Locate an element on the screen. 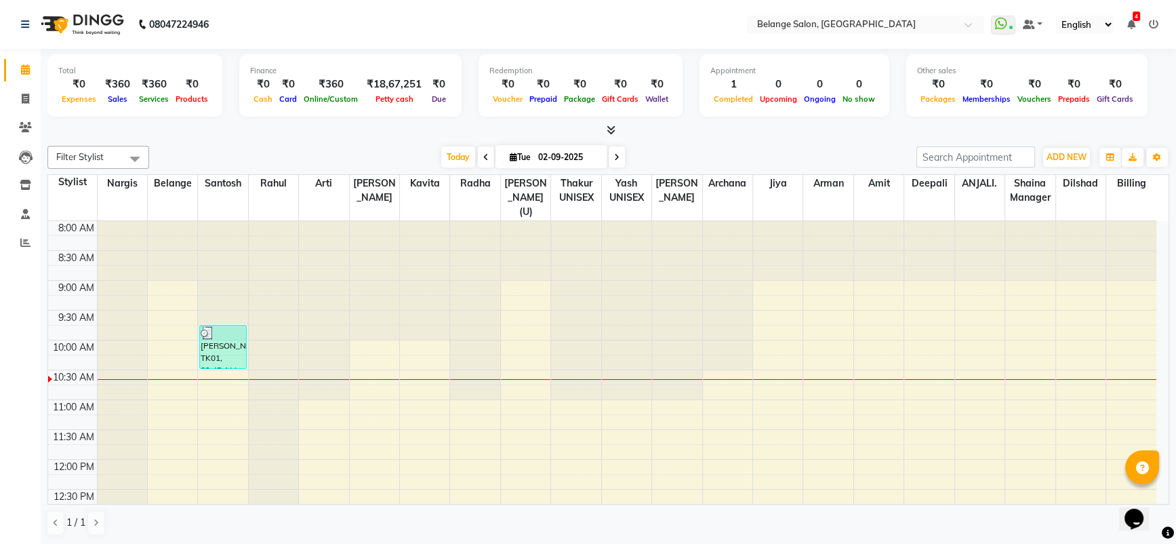 The width and height of the screenshot is (1176, 544). span: Sales is located at coordinates (117, 99).